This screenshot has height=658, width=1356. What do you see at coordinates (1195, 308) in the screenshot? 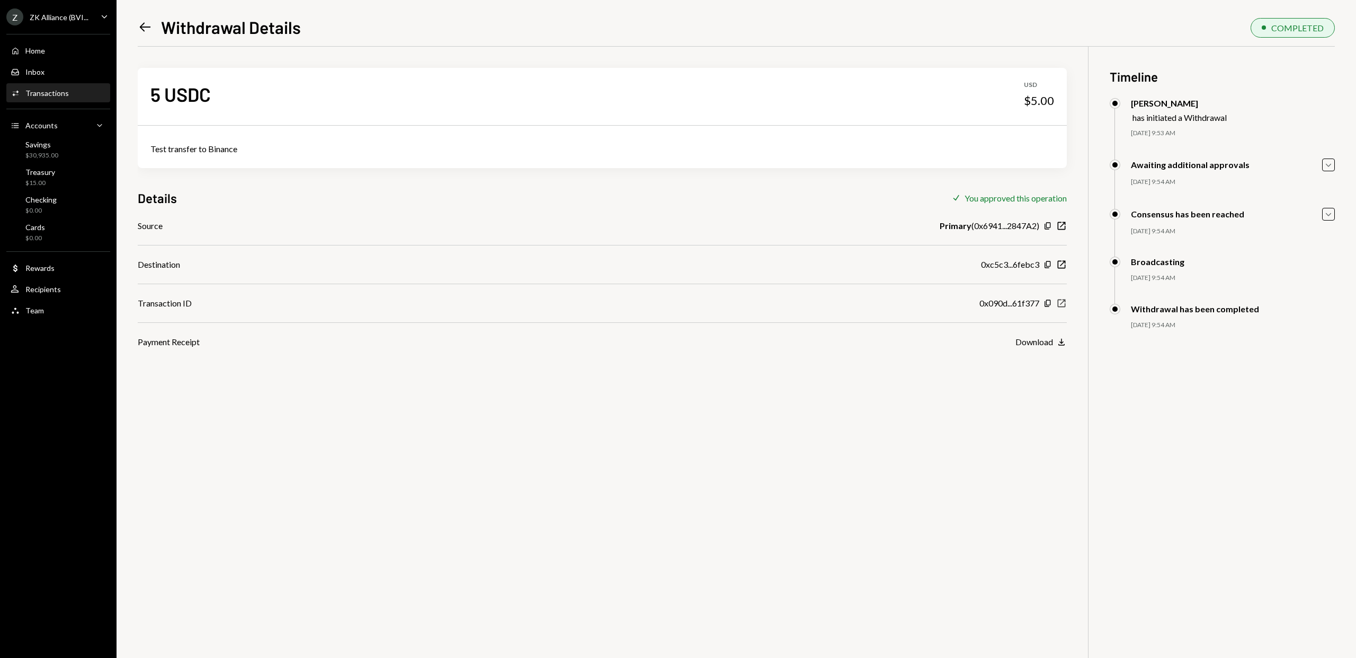
I see `div: Withdrawal has been completed` at bounding box center [1195, 308].